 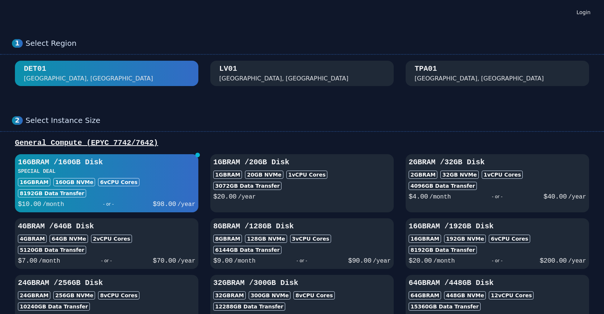 I want to click on span: $ 10.00, so click(x=29, y=204).